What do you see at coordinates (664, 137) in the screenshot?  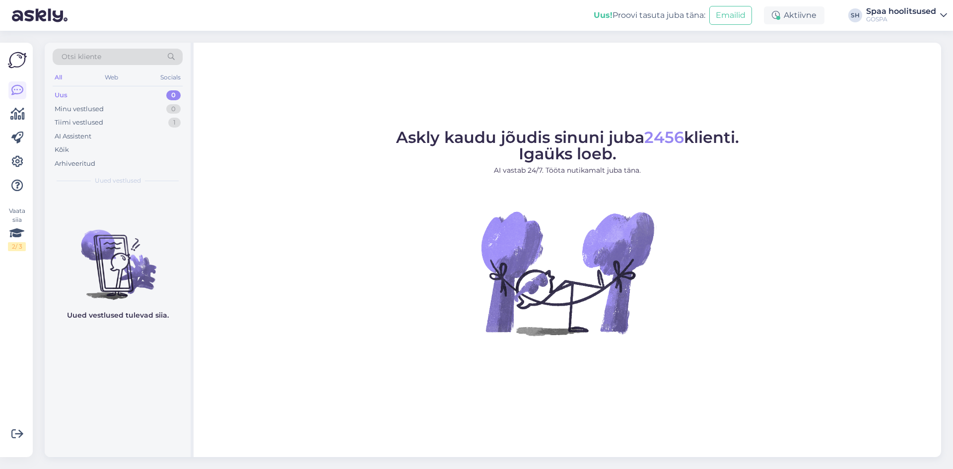 I see `span: 2456` at bounding box center [664, 137].